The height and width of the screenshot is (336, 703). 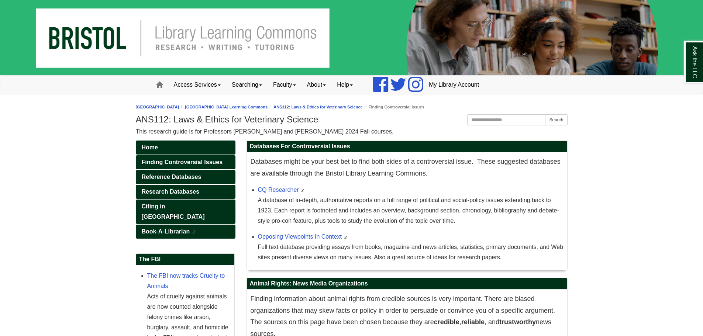 What do you see at coordinates (406, 168) in the screenshot?
I see `span: Databases might be your best bet to find both sides of a controversial issue. These suggested dat...` at bounding box center [406, 168].